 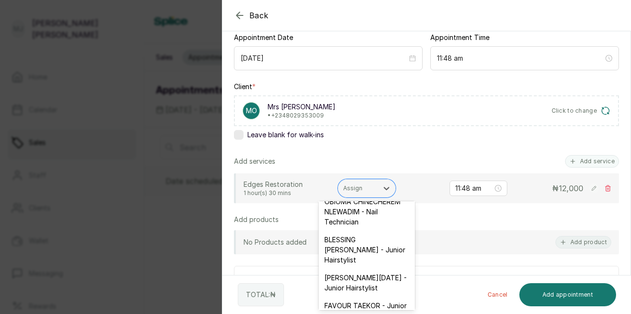 What do you see at coordinates (592, 161) in the screenshot?
I see `button: Add service` at bounding box center [592, 161].